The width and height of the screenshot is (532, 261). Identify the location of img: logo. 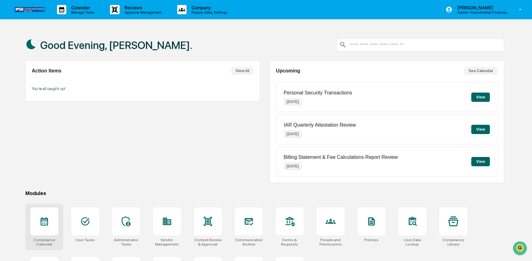
(30, 9).